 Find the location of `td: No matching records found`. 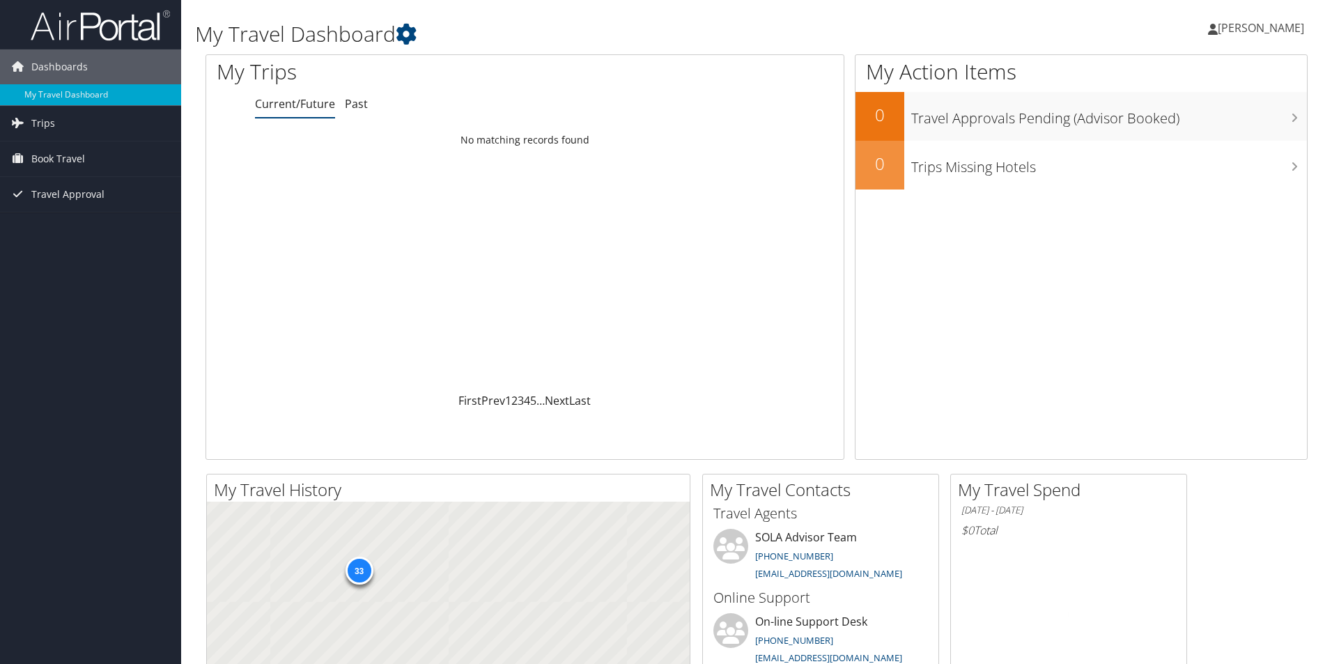

td: No matching records found is located at coordinates (525, 140).